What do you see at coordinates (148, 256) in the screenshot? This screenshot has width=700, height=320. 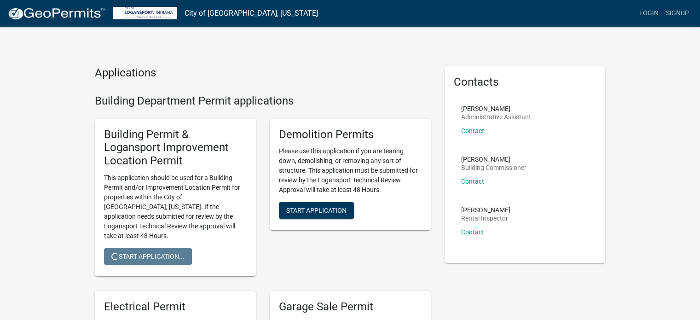 I see `button: Start Application...` at bounding box center [148, 256].